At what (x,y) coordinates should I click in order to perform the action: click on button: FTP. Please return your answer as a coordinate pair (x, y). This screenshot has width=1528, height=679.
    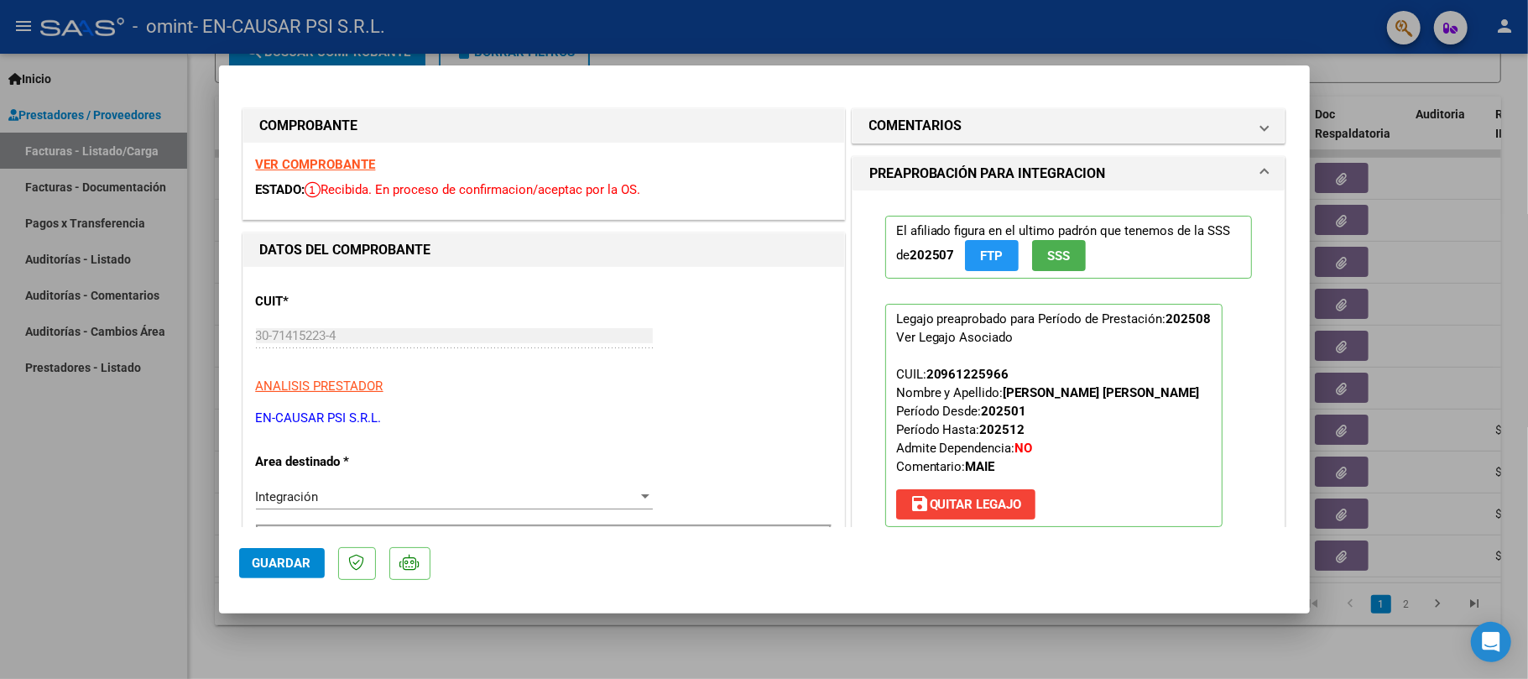
    Looking at the image, I should click on (992, 255).